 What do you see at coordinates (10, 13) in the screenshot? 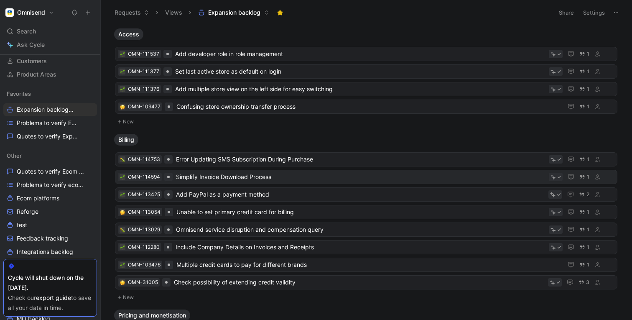
I see `img: Omnisend` at bounding box center [10, 13].